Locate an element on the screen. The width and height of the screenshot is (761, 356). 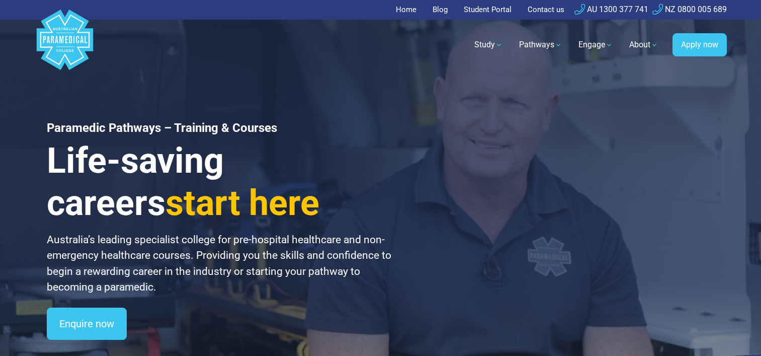
a: Study is located at coordinates (488, 45).